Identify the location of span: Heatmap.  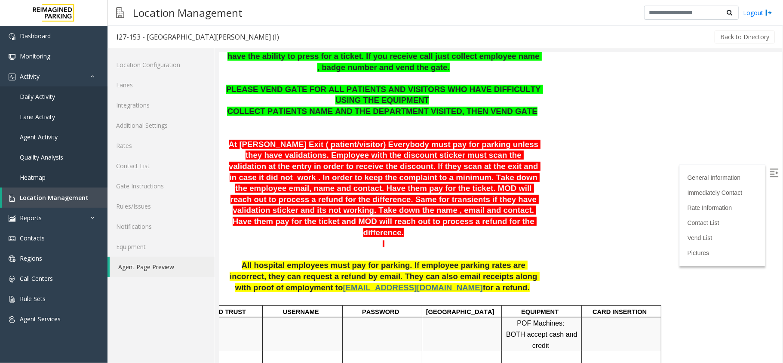
(33, 177).